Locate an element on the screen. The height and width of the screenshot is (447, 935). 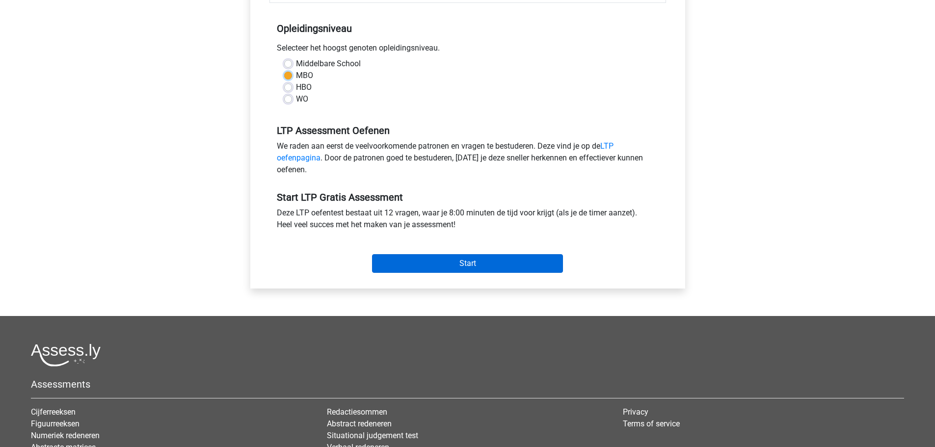
label: MBO is located at coordinates (304, 76).